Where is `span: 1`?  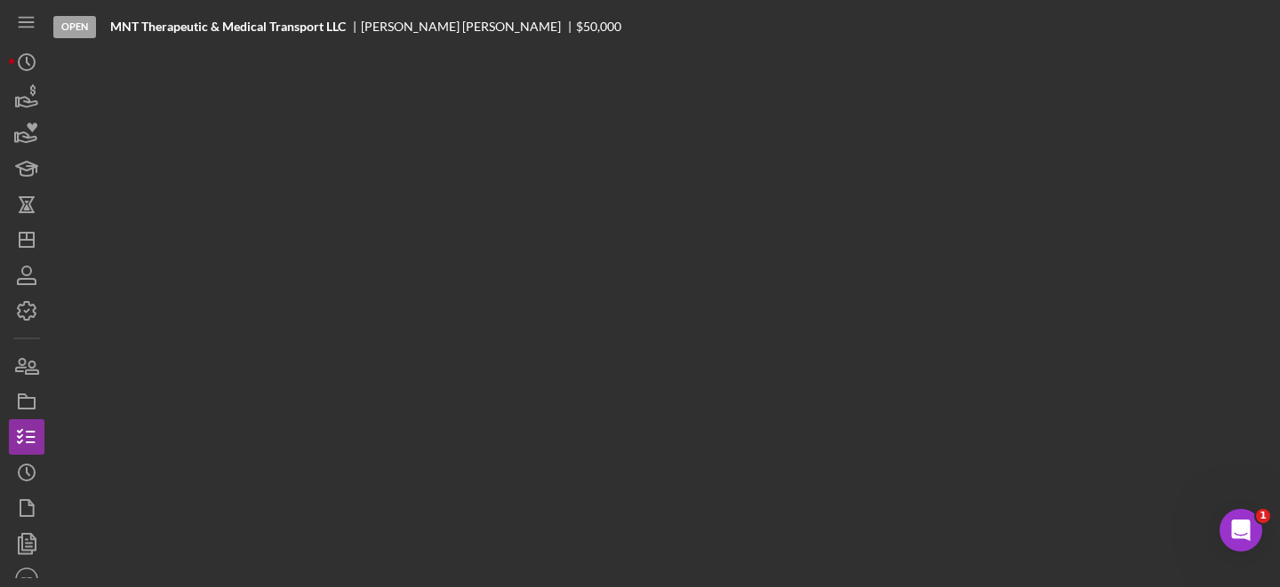
span: 1 is located at coordinates (1263, 516).